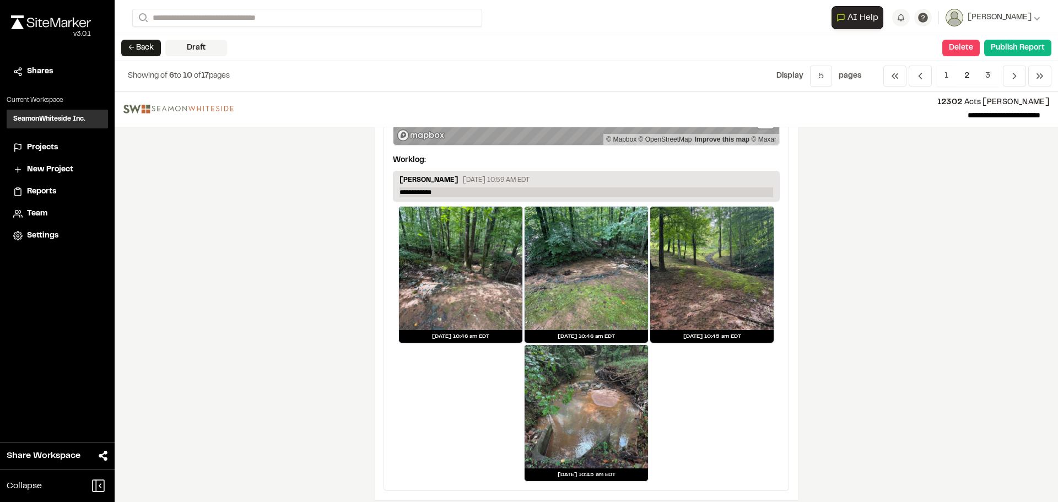  I want to click on a: Projects, so click(57, 148).